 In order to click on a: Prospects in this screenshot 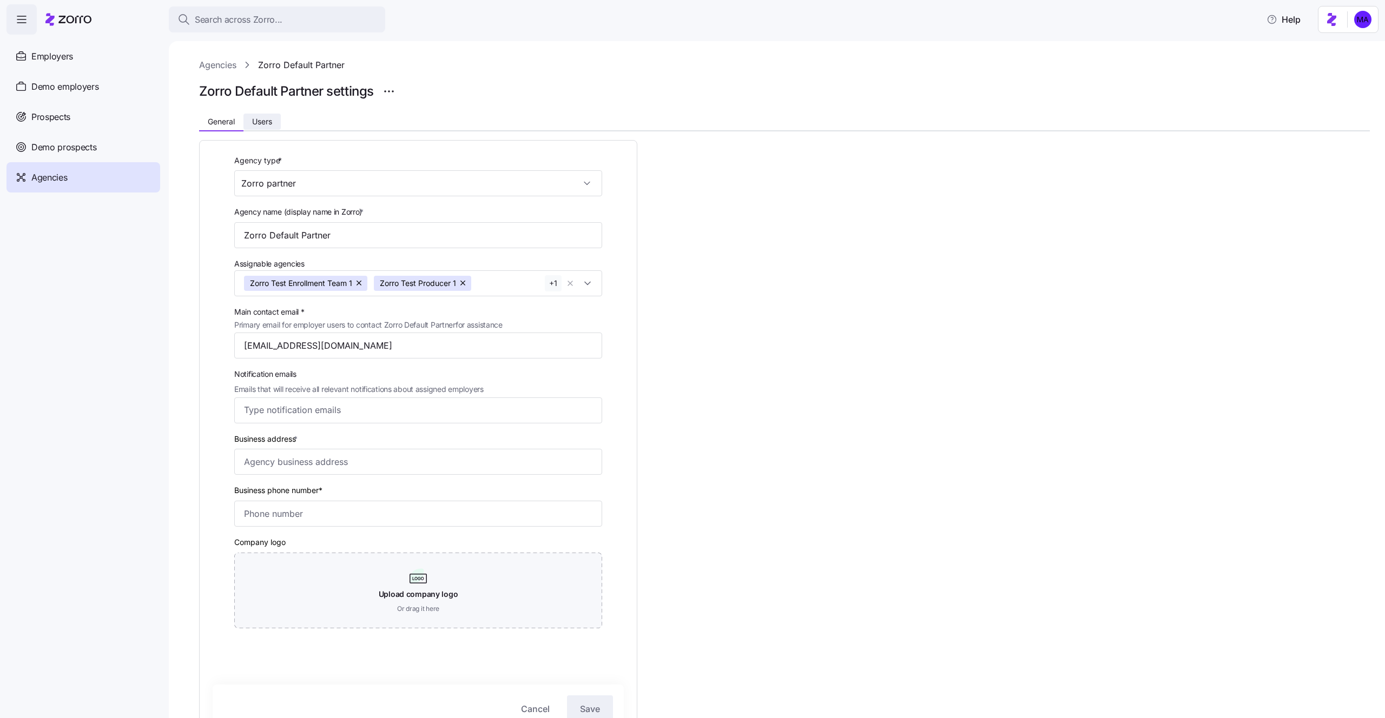, I will do `click(83, 117)`.